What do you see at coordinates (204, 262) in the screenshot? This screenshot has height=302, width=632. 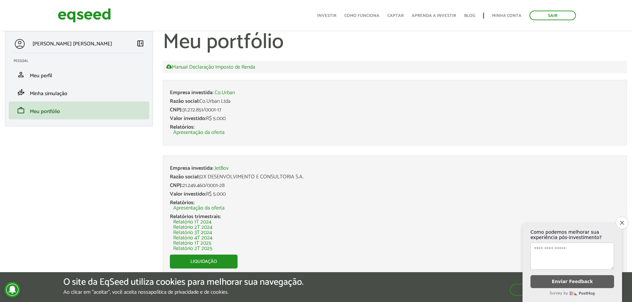 I see `a: Liquidação` at bounding box center [204, 262].